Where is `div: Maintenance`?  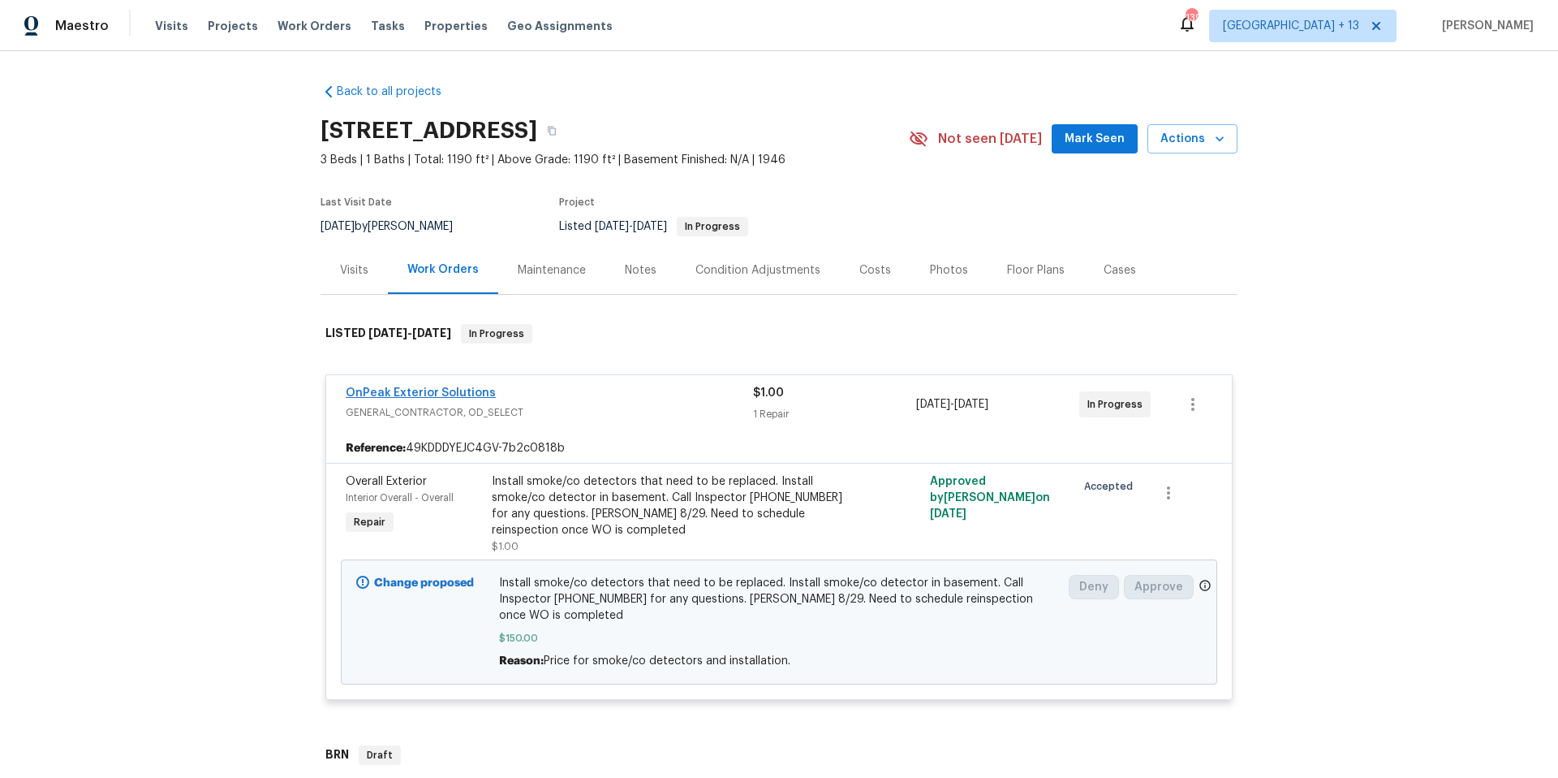
div: Maintenance is located at coordinates (552, 270).